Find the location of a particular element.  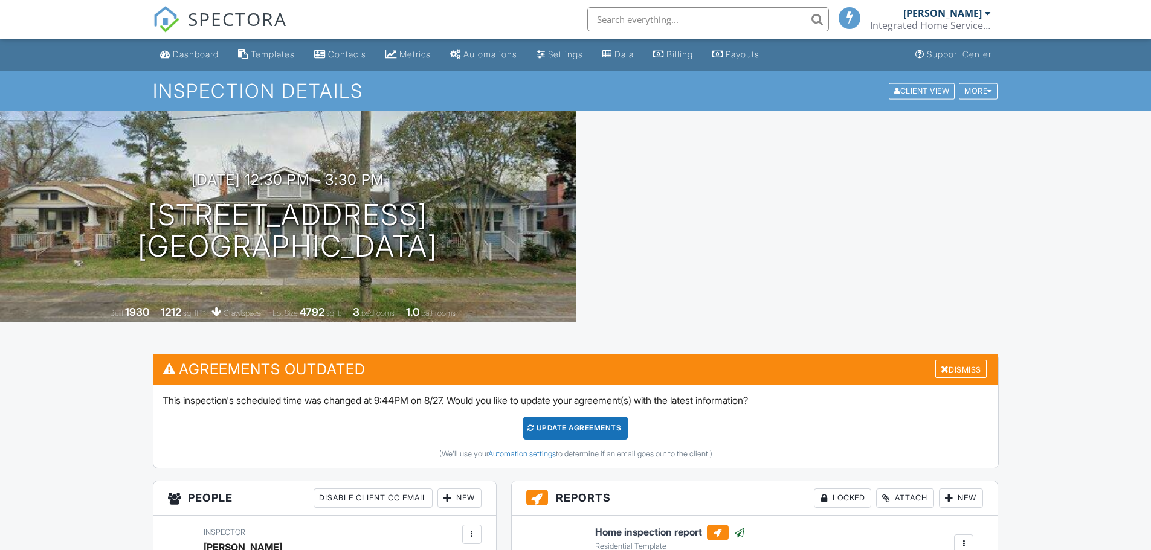

div: 1.0 is located at coordinates (413, 312).